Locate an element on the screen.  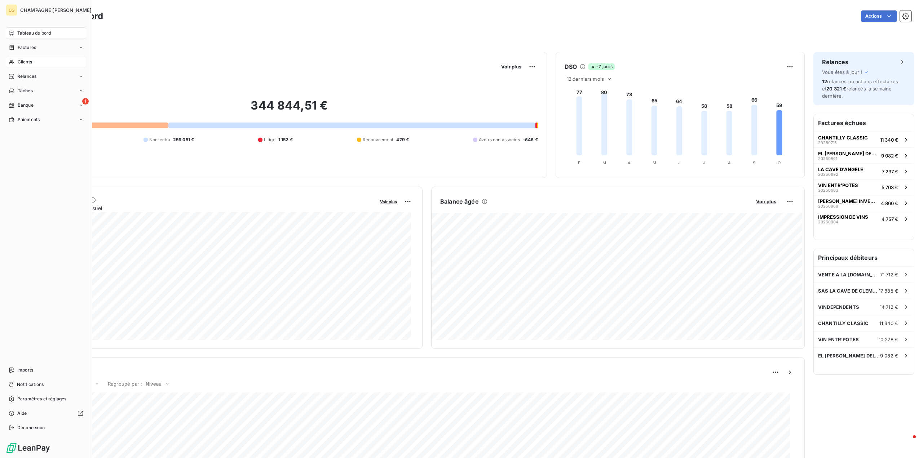
span: VINDEPENDENTS is located at coordinates (839, 307).